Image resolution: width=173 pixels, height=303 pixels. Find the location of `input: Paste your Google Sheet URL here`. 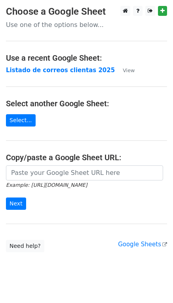

input: Paste your Google Sheet URL here is located at coordinates (84, 173).